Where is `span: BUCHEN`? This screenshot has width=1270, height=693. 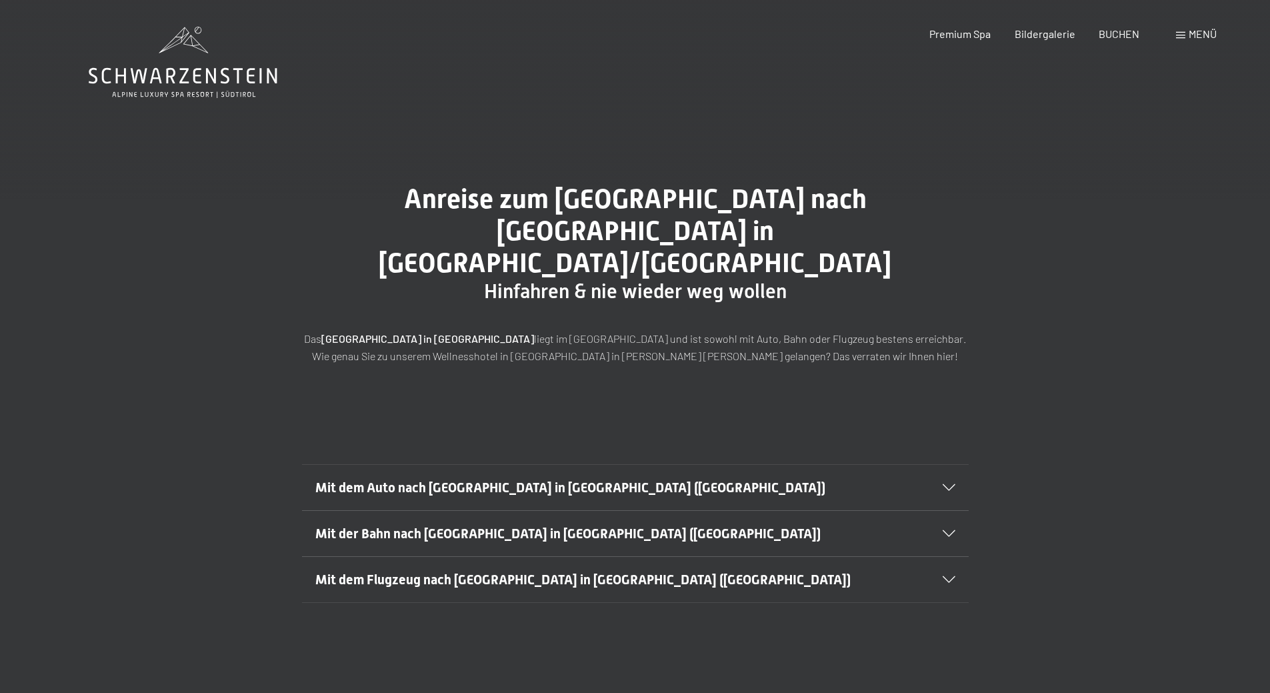 span: BUCHEN is located at coordinates (1119, 33).